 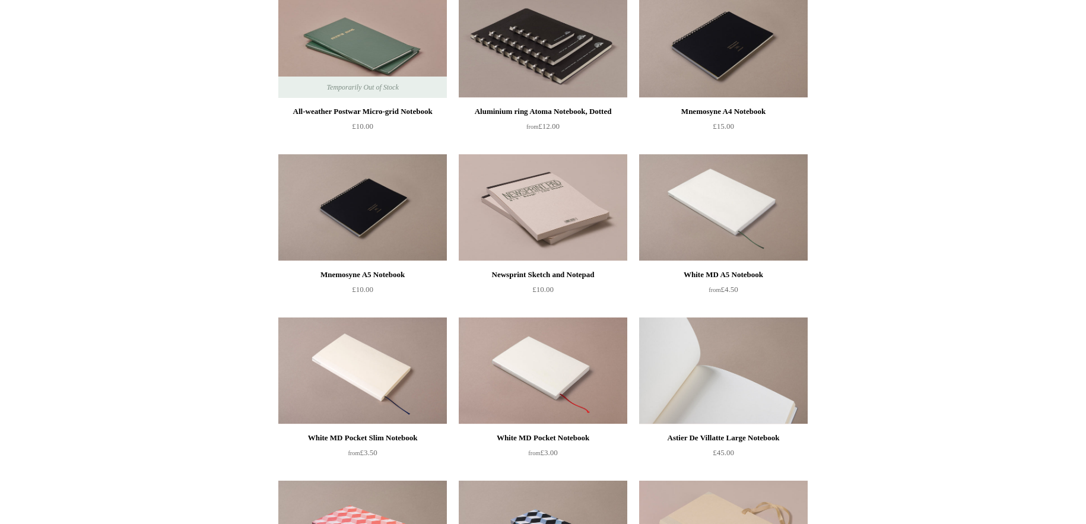 I want to click on a: Astier De Villatte Large Notebook Astier De Villatte Large Notebook, so click(x=724, y=371).